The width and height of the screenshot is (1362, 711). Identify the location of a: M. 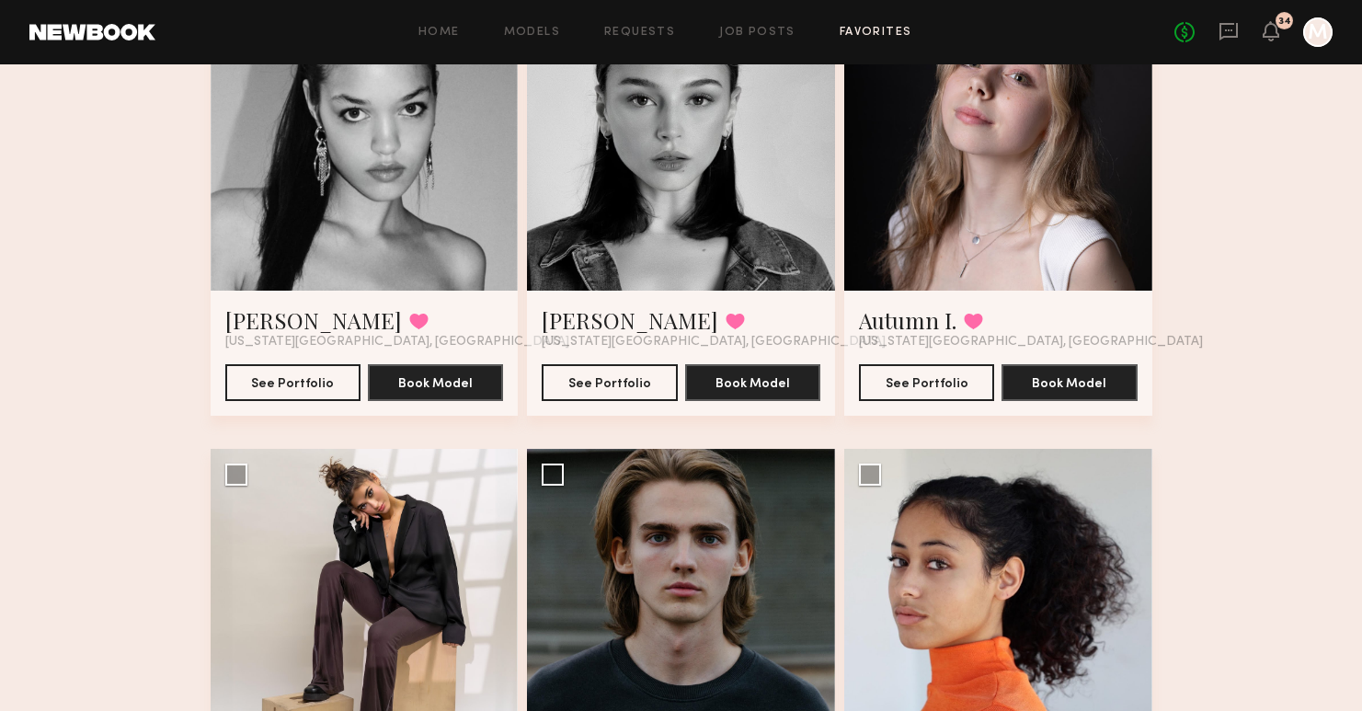
(1318, 32).